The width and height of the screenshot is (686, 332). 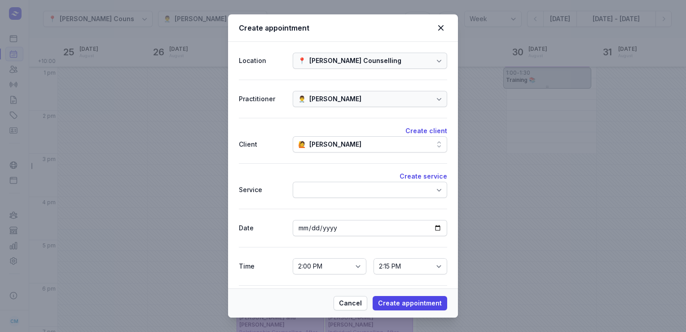 I want to click on button: Create appointment, so click(x=410, y=303).